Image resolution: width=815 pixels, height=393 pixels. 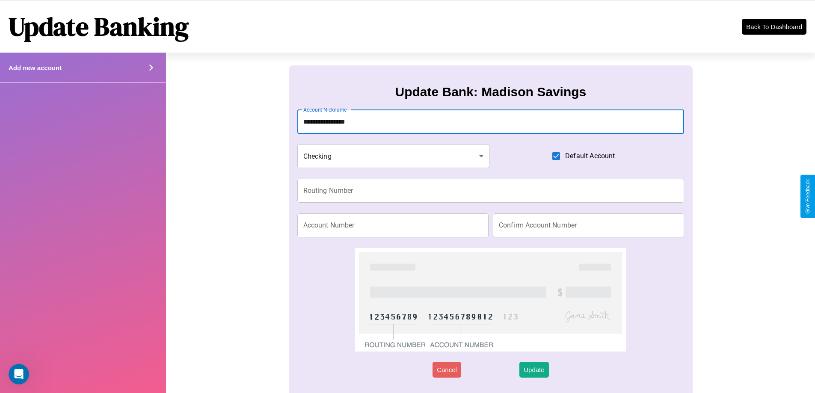 I want to click on h4: Add new account, so click(x=35, y=68).